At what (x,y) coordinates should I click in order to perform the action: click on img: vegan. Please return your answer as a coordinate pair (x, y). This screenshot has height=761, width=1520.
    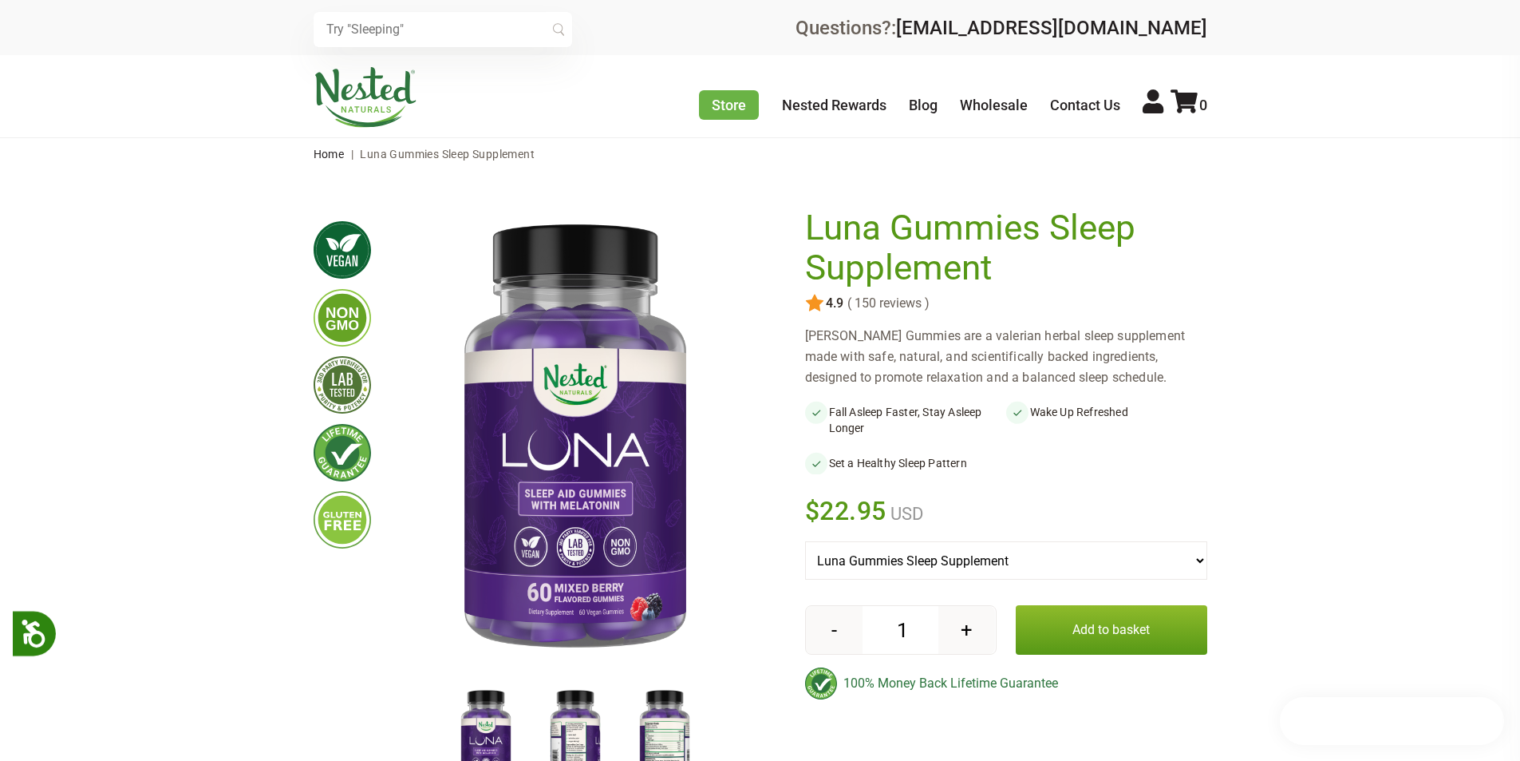
    Looking at the image, I should click on (342, 250).